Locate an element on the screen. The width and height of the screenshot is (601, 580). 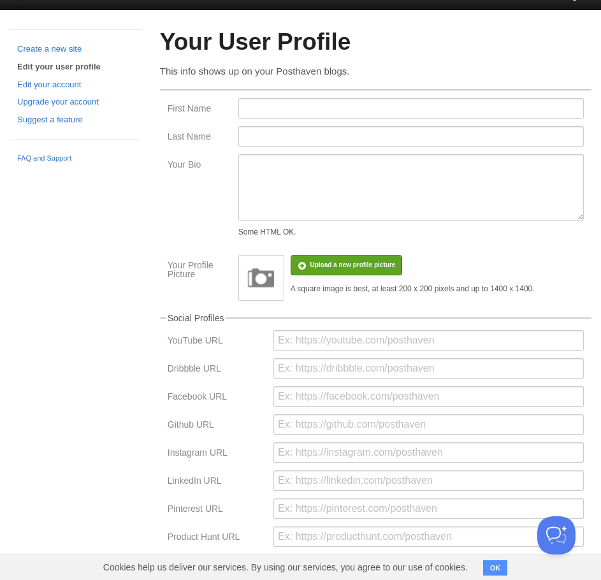
input: Ex: https://dribbble.com/posthaven is located at coordinates (428, 368).